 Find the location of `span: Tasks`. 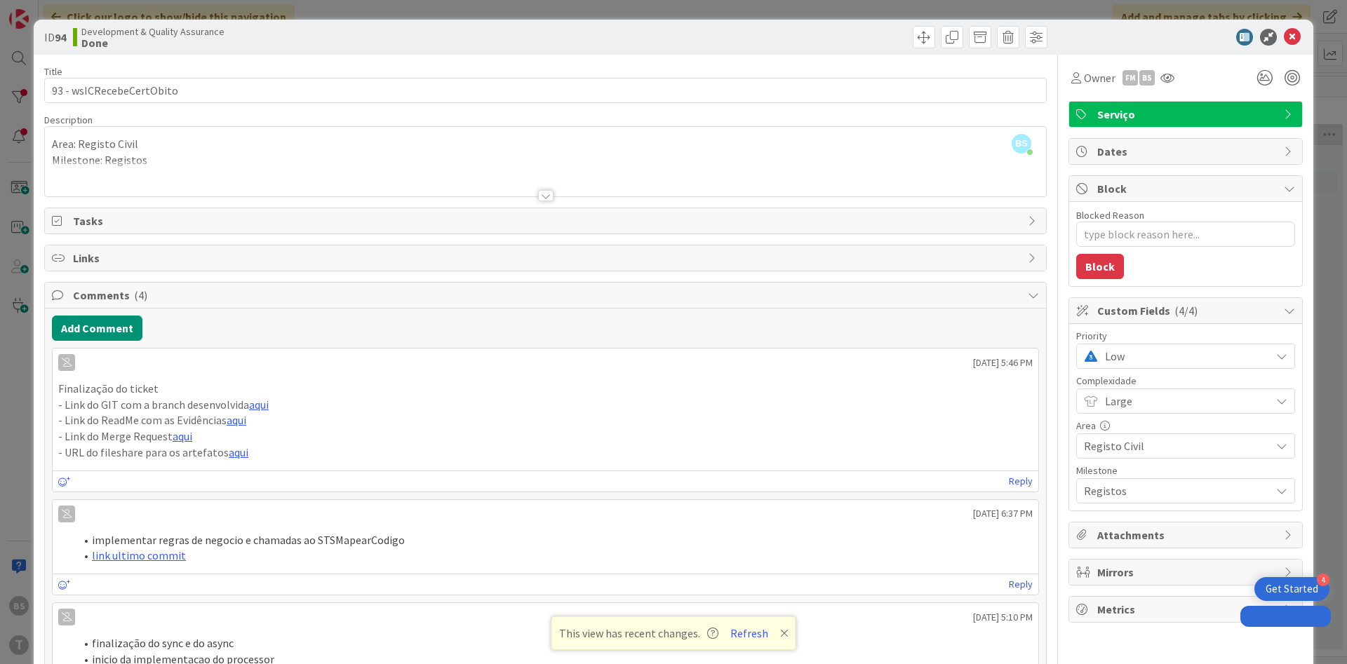

span: Tasks is located at coordinates (546, 221).